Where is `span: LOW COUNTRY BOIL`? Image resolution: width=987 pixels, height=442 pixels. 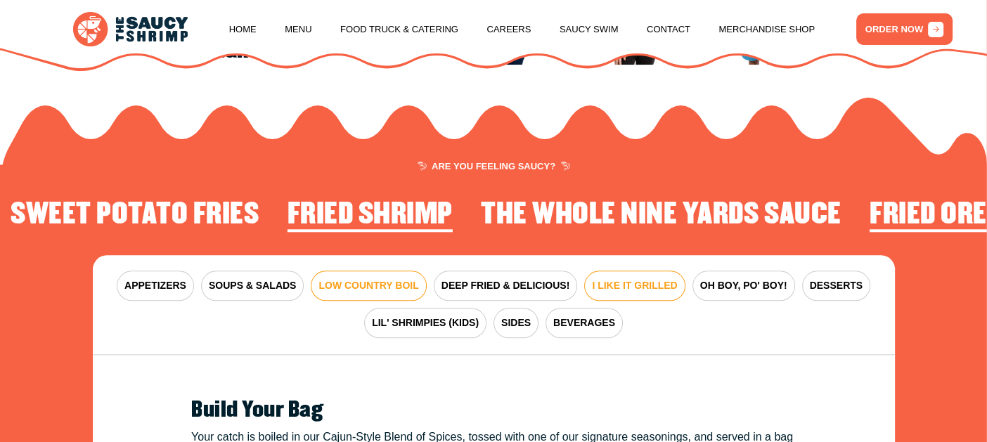
span: LOW COUNTRY BOIL is located at coordinates (369, 286).